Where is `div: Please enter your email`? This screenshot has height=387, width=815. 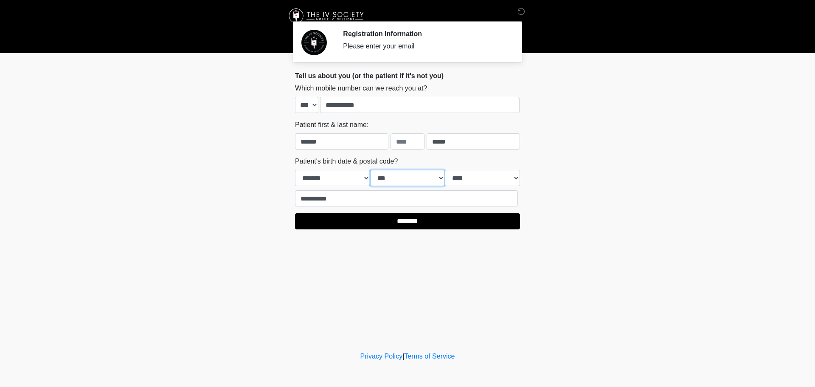
div: Please enter your email is located at coordinates (425, 46).